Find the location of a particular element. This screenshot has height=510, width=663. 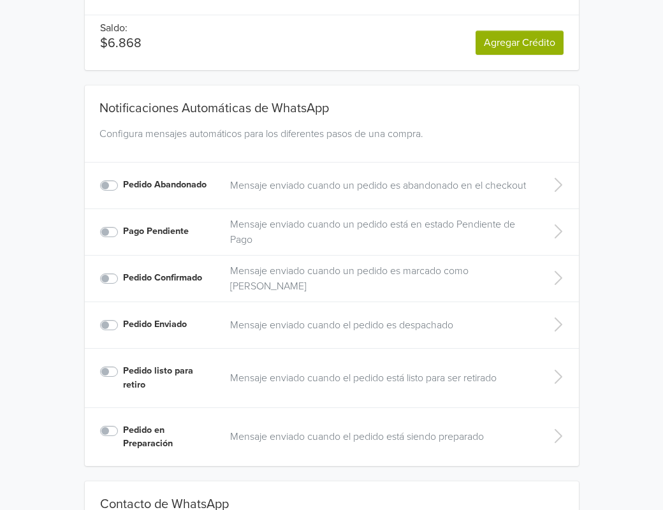

p: Saldo: is located at coordinates (120, 28).